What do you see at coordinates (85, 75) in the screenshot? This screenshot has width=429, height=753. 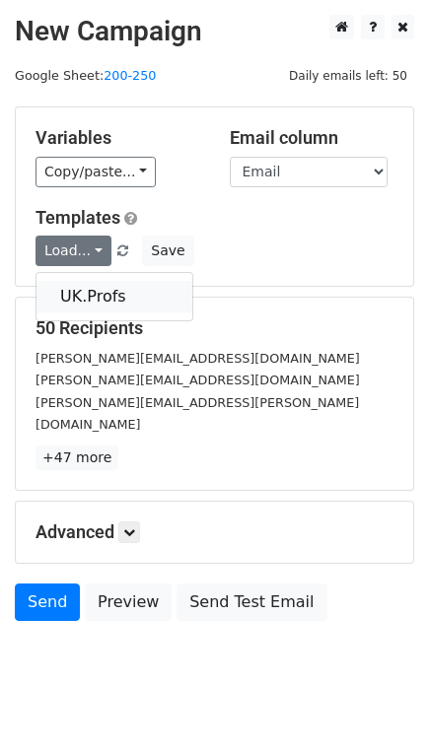 I see `small: Google Sheet:` at bounding box center [85, 75].